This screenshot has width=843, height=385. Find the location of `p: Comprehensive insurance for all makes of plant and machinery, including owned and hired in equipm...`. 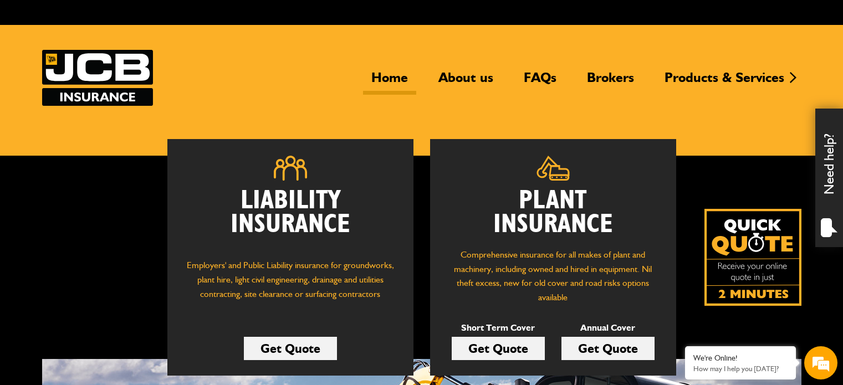

p: Comprehensive insurance for all makes of plant and machinery, including owned and hired in equipm... is located at coordinates (553, 276).